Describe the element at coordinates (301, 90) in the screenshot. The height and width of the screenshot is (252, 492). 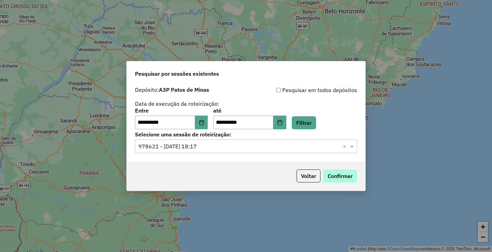
I see `div: Pesquisar em todos depósitos` at that location.